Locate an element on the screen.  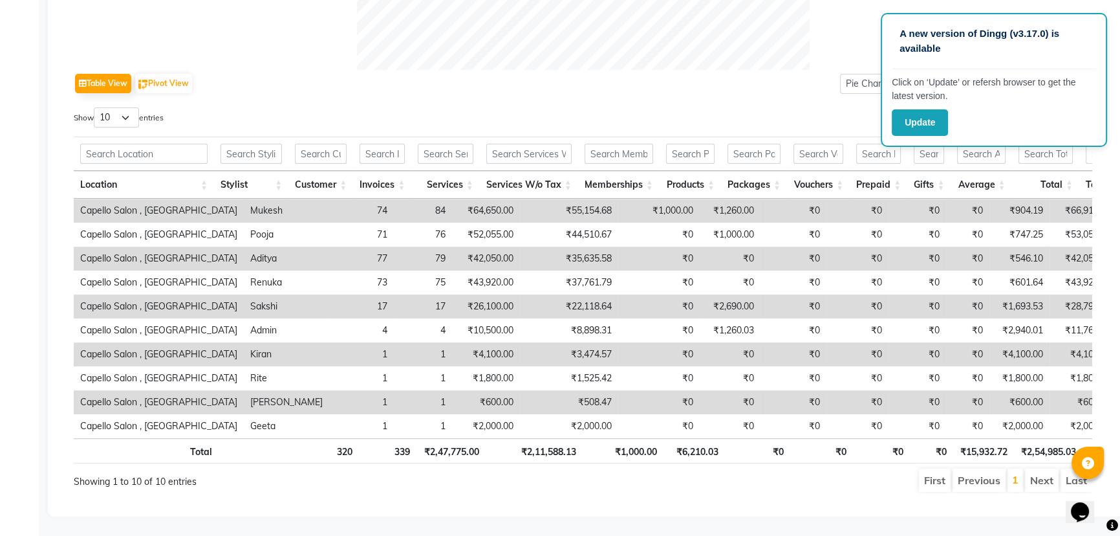
input: Search Location is located at coordinates (144, 153).